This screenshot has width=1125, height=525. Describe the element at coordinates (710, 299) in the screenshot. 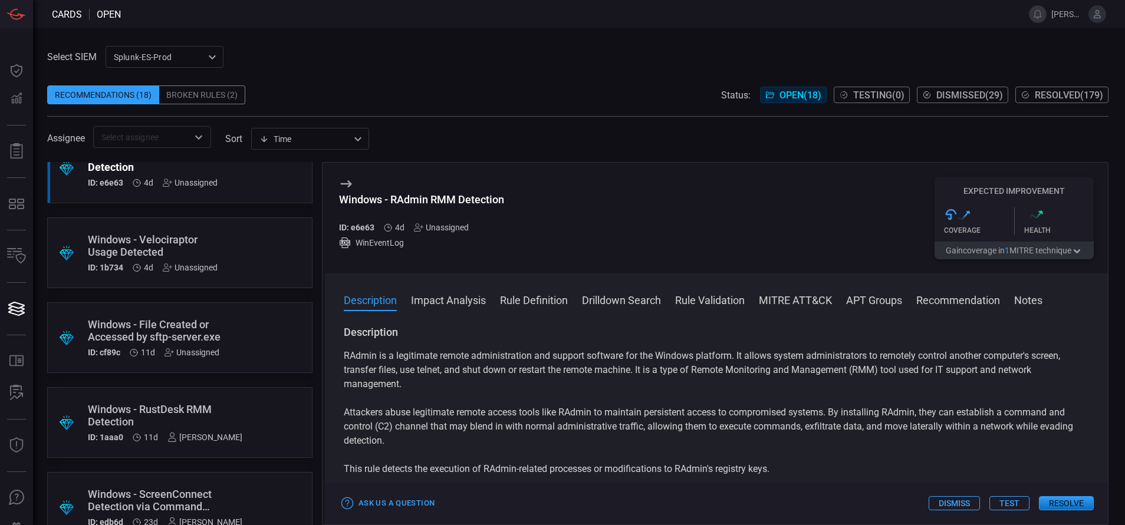

I see `button: Rule Validation` at that location.